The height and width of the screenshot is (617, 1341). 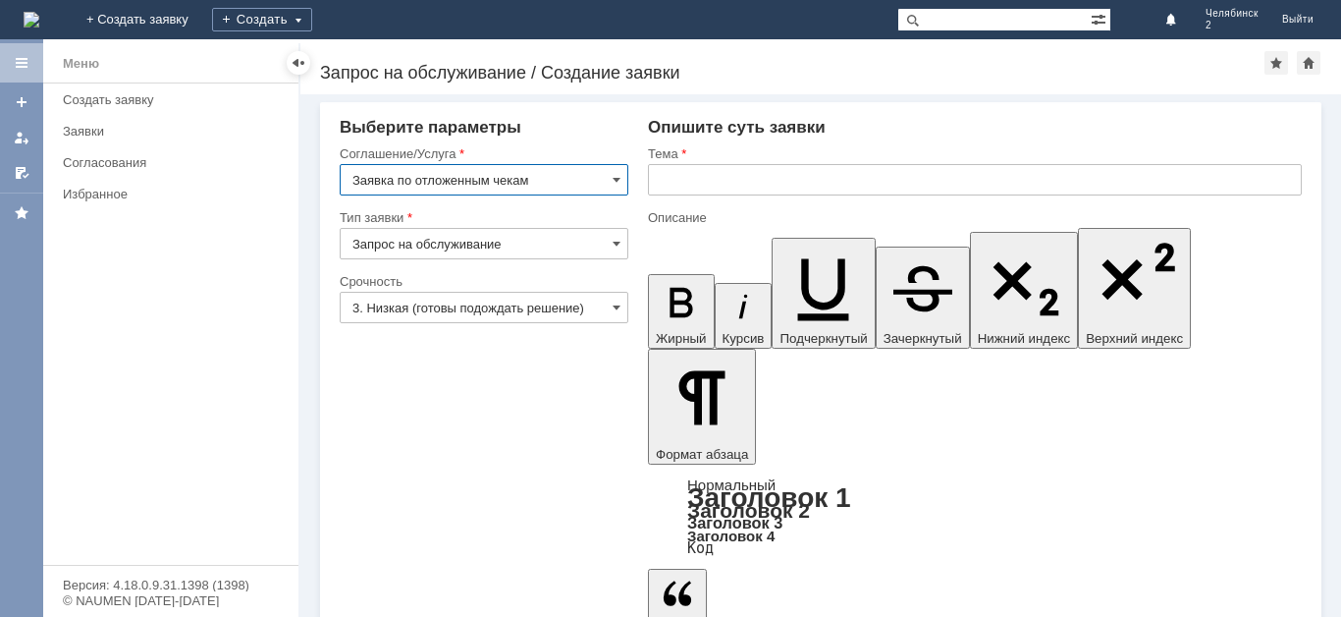 I want to click on div: Добавить в избранное, so click(x=1276, y=63).